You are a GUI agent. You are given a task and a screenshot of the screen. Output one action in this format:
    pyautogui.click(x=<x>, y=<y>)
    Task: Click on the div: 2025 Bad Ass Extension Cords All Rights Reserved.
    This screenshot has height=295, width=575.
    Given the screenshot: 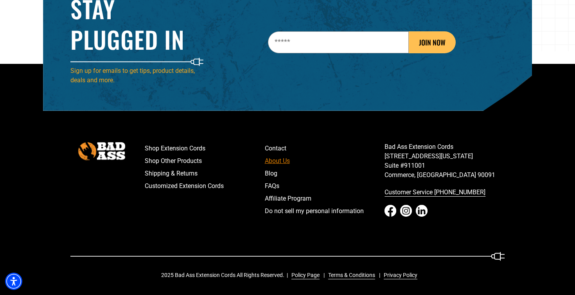 What is the action you would take?
    pyautogui.click(x=292, y=275)
    